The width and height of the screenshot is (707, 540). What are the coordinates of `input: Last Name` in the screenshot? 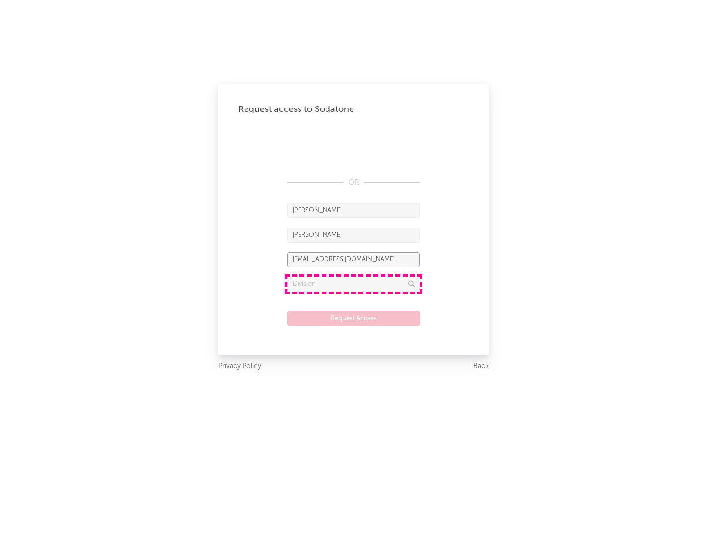 It's located at (354, 235).